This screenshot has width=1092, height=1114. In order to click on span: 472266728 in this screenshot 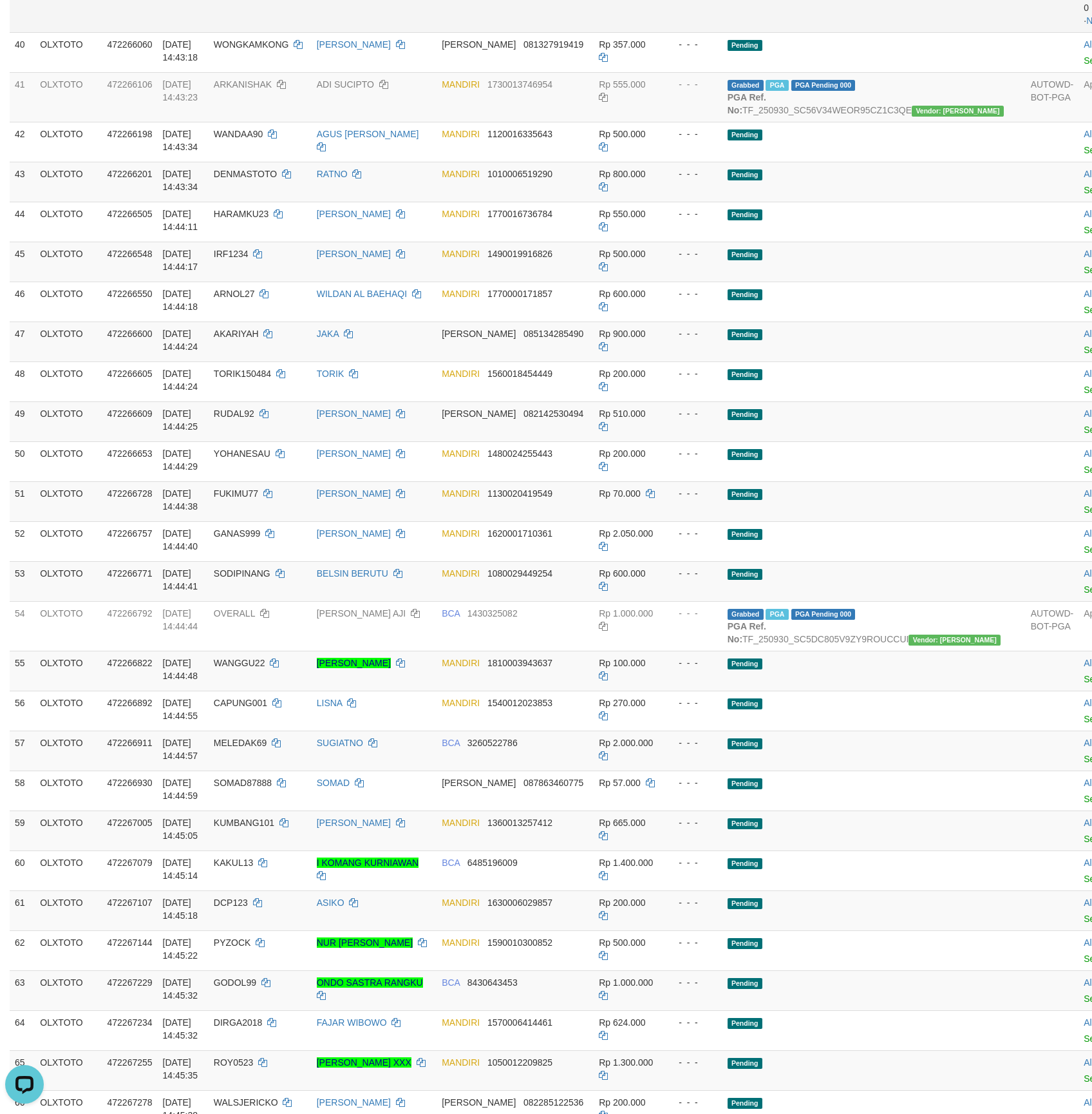, I will do `click(130, 493)`.